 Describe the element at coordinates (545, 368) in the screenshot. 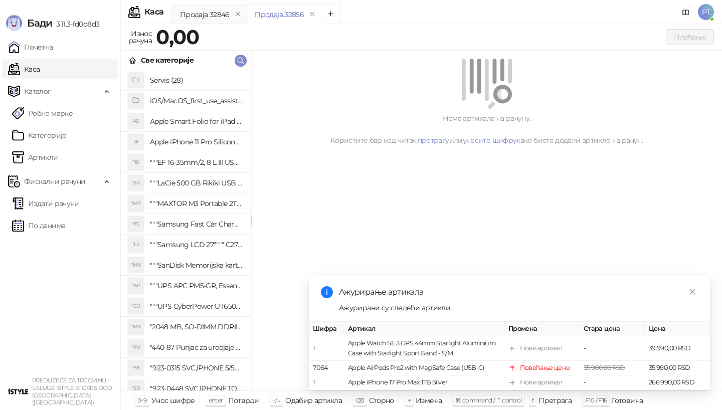

I see `div: Повећање цене` at that location.